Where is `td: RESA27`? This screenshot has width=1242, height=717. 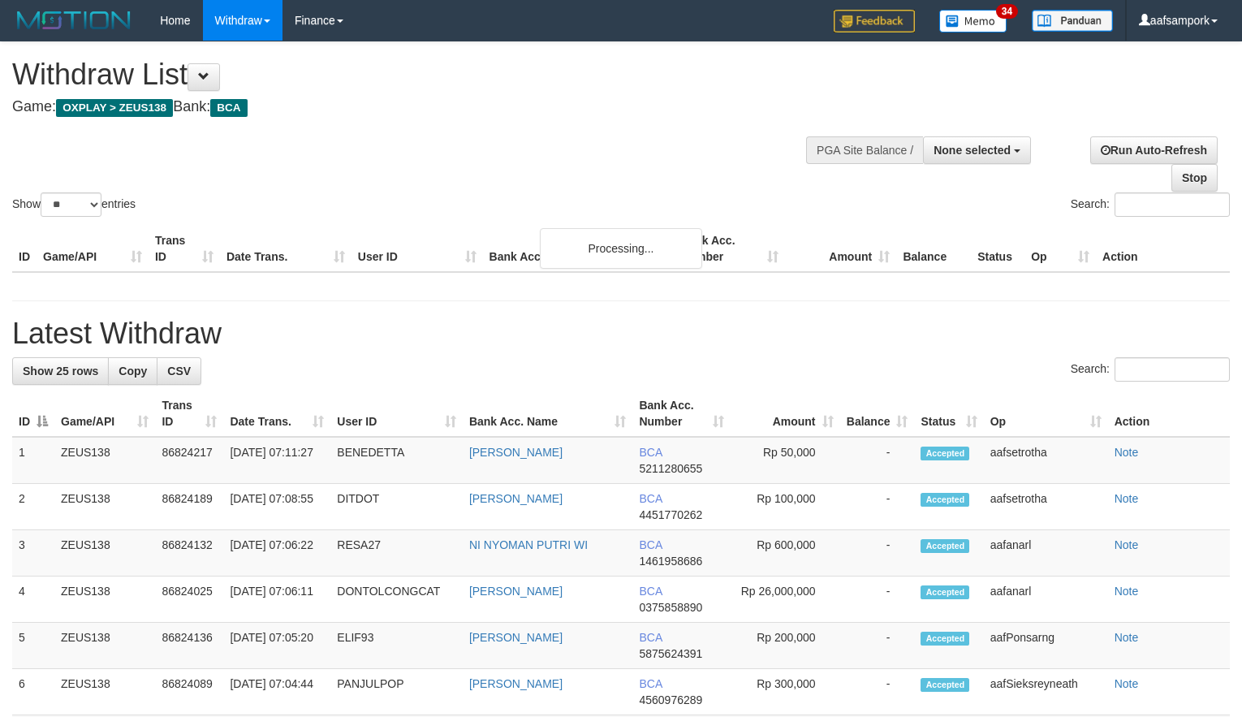
td: RESA27 is located at coordinates (396, 553).